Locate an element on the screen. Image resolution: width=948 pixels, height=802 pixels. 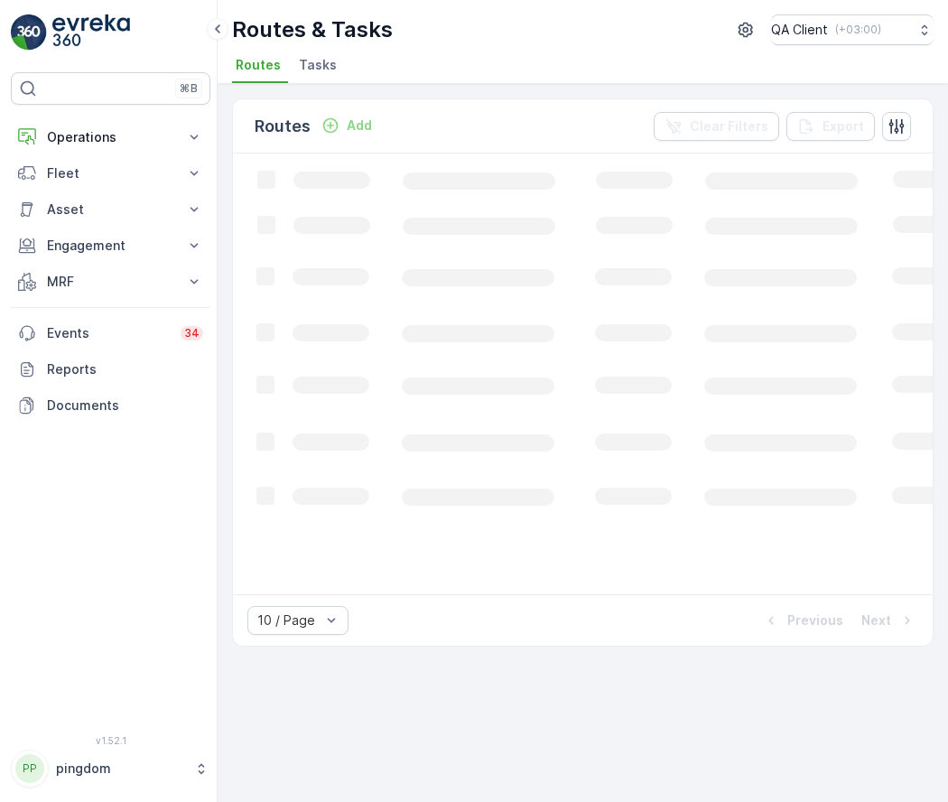
p: 34 is located at coordinates (191, 333).